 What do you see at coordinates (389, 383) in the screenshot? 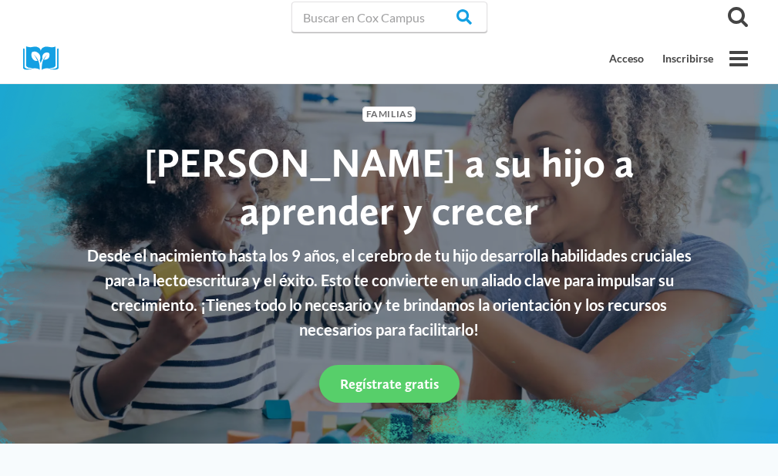
I see `a: Regístrate gratis` at bounding box center [389, 383].